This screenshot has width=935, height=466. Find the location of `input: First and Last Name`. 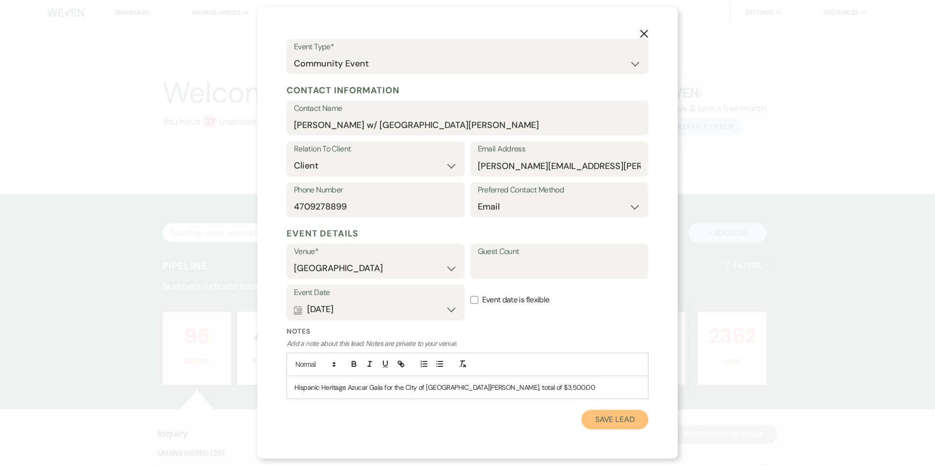

input: First and Last Name is located at coordinates (467, 125).